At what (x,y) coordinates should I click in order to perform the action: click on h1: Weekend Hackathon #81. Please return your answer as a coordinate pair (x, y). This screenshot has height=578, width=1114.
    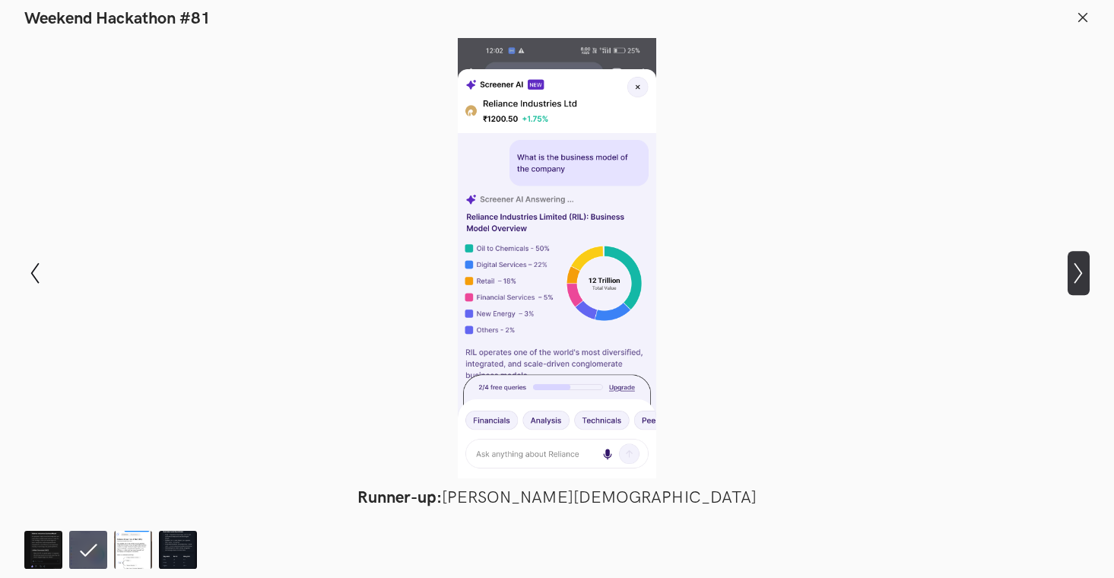
    Looking at the image, I should click on (117, 19).